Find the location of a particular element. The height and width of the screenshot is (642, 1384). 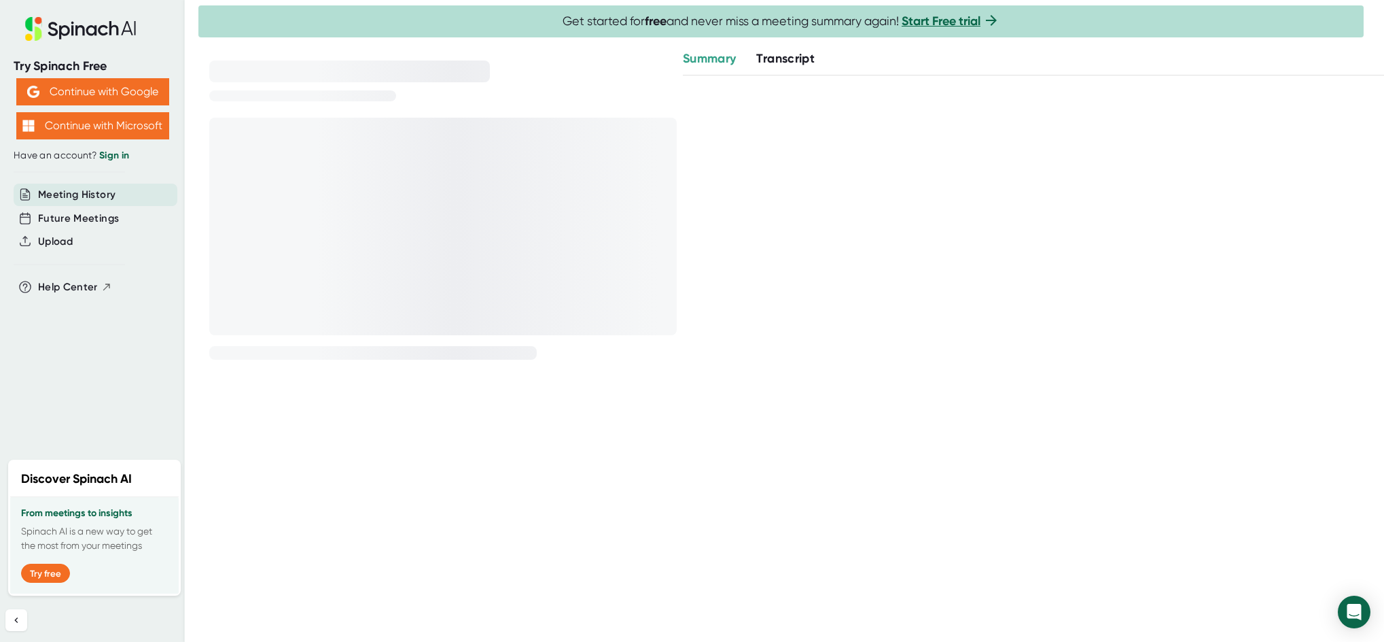

p: Spinach AI is a new way to get the most from your meetings is located at coordinates (94, 538).